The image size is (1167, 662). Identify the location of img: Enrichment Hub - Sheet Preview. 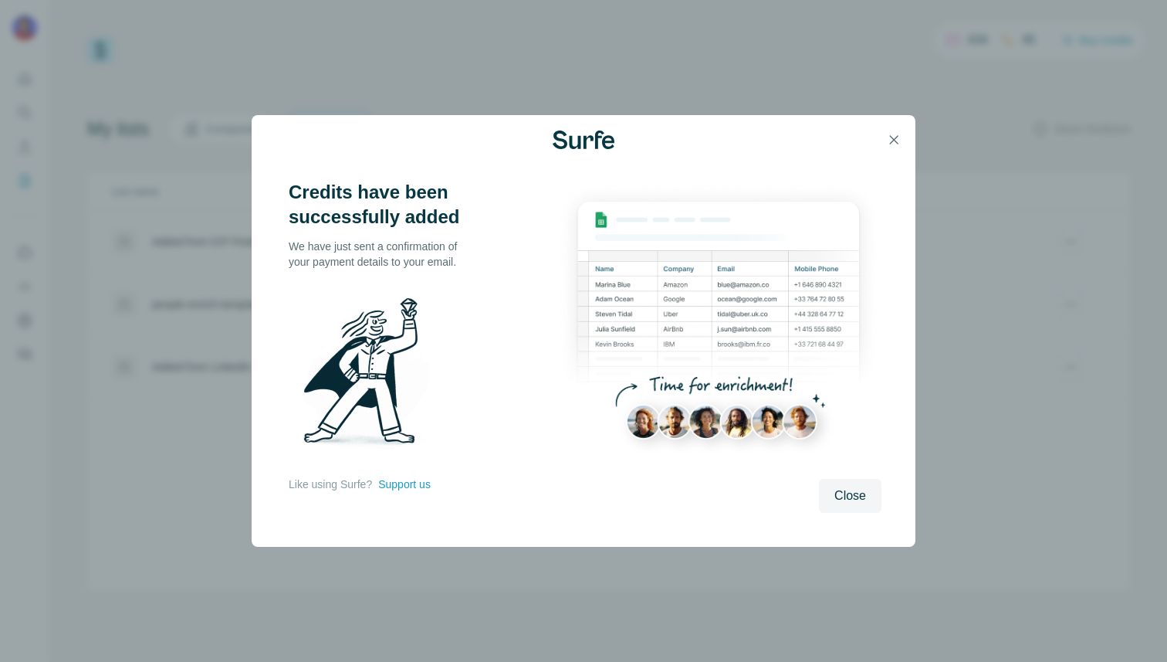
(719, 324).